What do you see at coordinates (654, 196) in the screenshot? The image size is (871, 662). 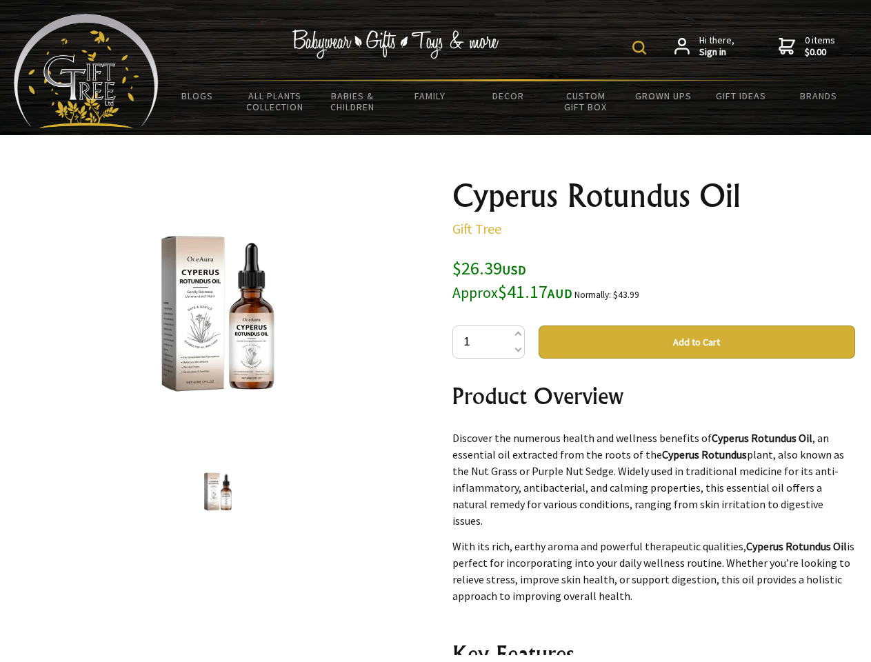 I see `h1: Cyperus Rotundus Oil` at bounding box center [654, 196].